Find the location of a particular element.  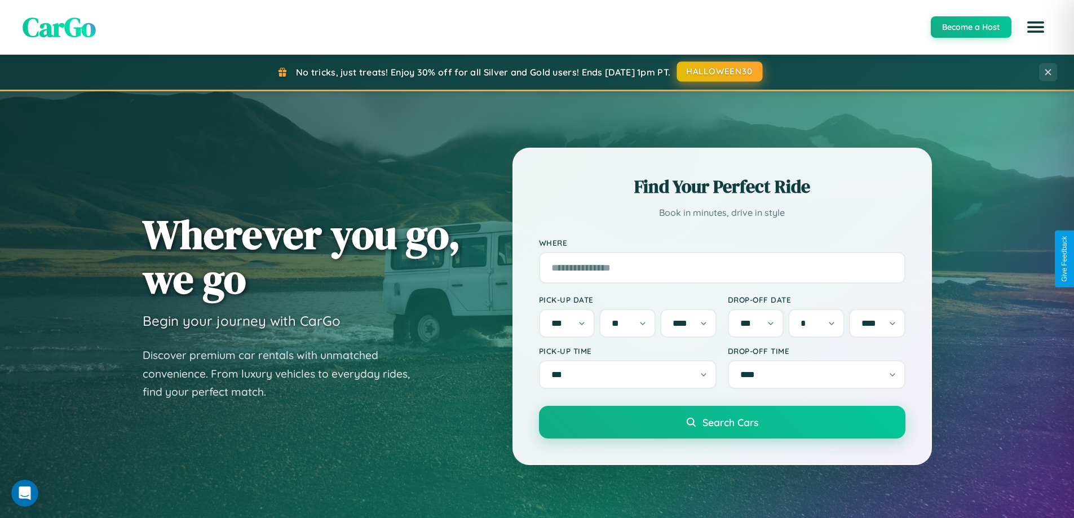

span: CarGo is located at coordinates (59, 27).